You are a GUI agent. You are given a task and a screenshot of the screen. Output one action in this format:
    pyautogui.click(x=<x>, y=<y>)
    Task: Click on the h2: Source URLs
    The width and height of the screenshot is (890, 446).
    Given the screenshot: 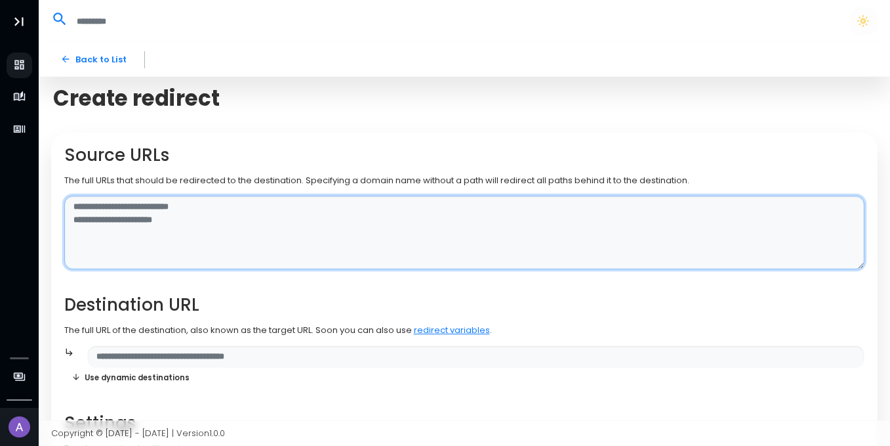 What is the action you would take?
    pyautogui.click(x=465, y=155)
    